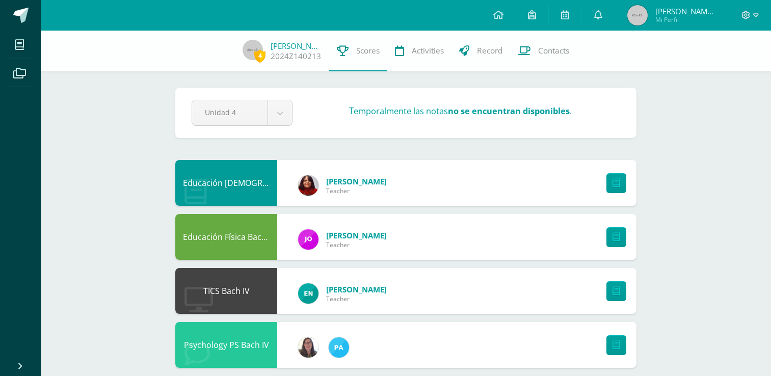 This screenshot has width=771, height=376. I want to click on div: Educación Cristiana Bach IV, so click(226, 183).